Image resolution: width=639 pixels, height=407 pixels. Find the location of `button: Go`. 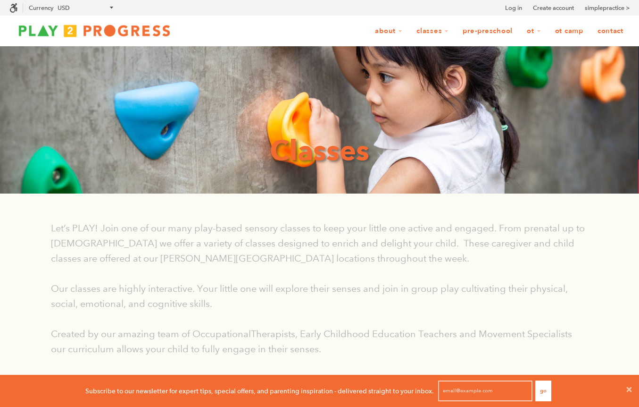

button: Go is located at coordinates (544, 391).